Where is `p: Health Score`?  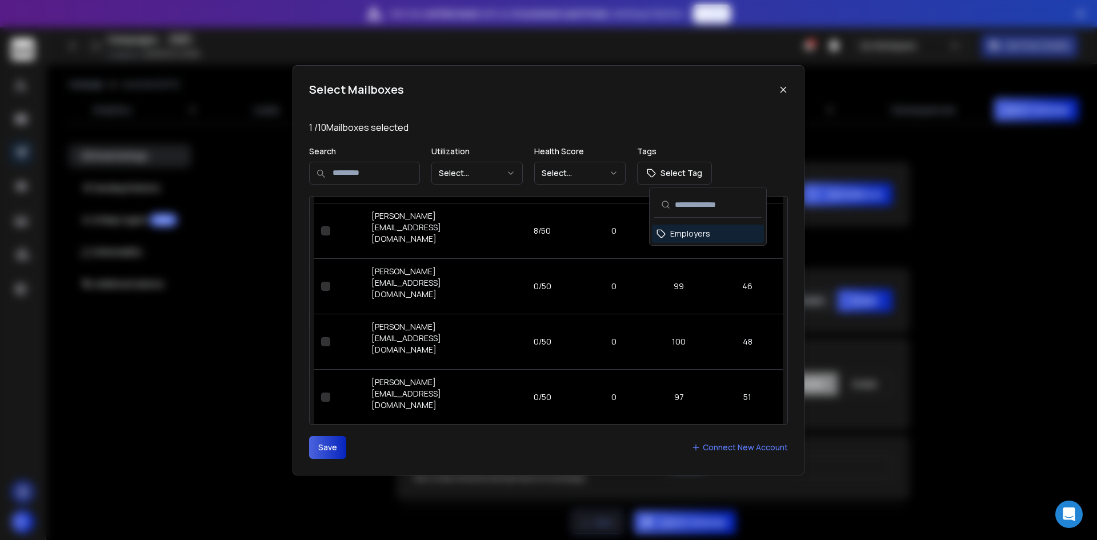
p: Health Score is located at coordinates (580, 151).